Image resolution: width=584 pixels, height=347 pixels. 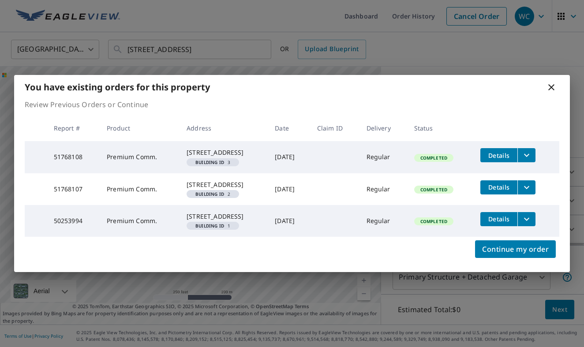 What do you see at coordinates (292, 105) in the screenshot?
I see `p: Review Previous Orders or Continue` at bounding box center [292, 105].